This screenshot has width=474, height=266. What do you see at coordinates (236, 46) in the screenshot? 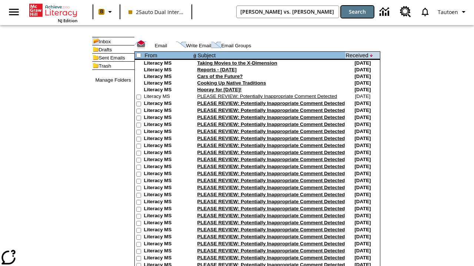
I see `a: Email Groups` at bounding box center [236, 46].